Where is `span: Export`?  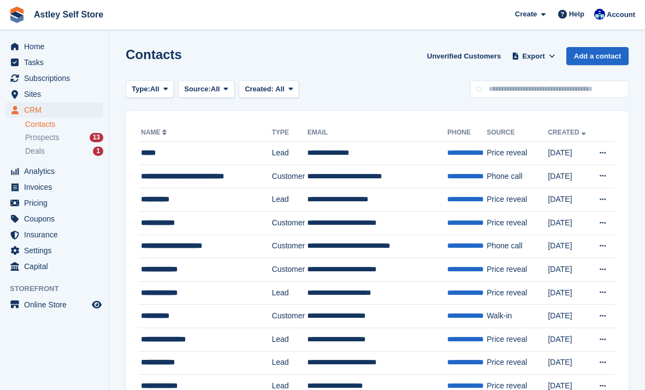
span: Export is located at coordinates (534, 56).